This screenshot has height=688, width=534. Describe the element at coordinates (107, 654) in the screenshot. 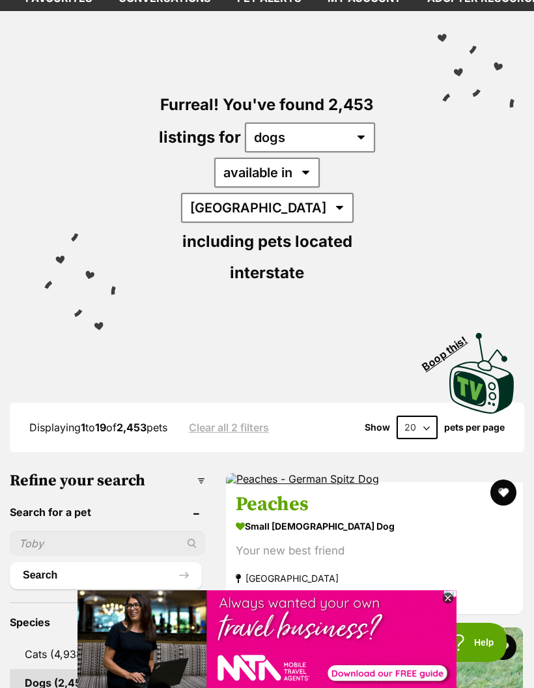

I see `a: Cats (4,938)` at that location.